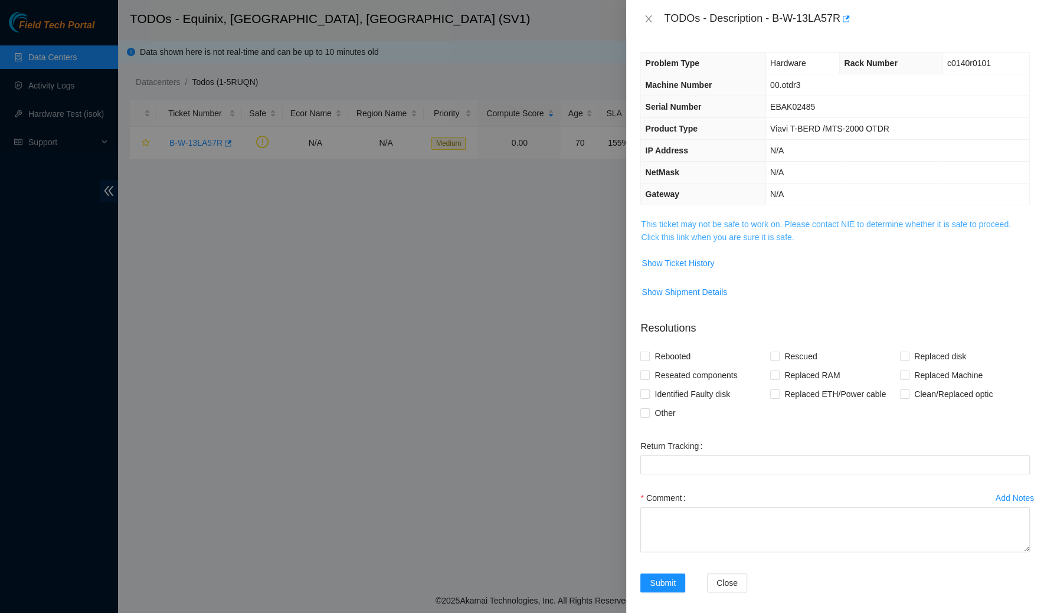 The image size is (1044, 613). Describe the element at coordinates (727, 583) in the screenshot. I see `span: Close` at that location.